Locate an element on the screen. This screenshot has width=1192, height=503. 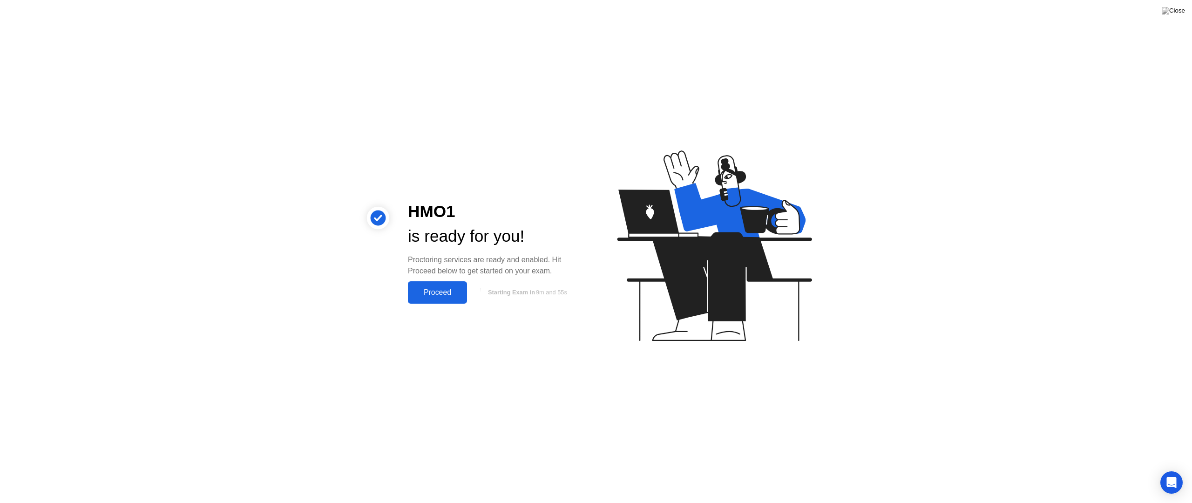
img: Close is located at coordinates (1173, 11).